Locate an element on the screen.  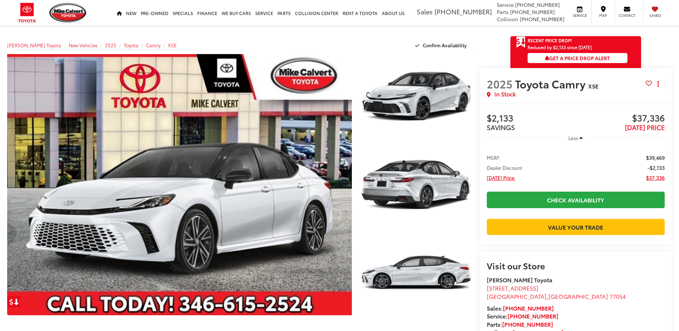
button: Actions is located at coordinates (658, 83).